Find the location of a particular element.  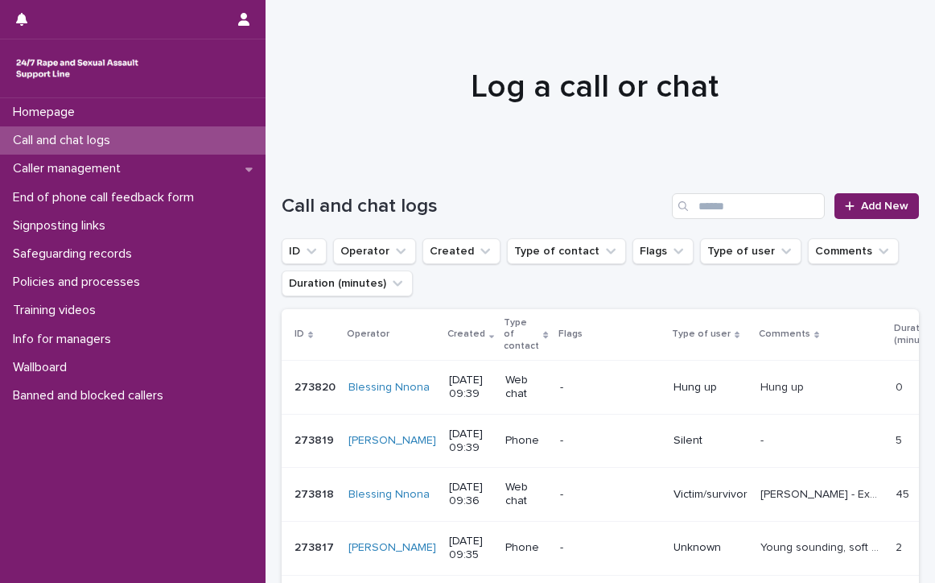

p: Flags is located at coordinates (571, 334).